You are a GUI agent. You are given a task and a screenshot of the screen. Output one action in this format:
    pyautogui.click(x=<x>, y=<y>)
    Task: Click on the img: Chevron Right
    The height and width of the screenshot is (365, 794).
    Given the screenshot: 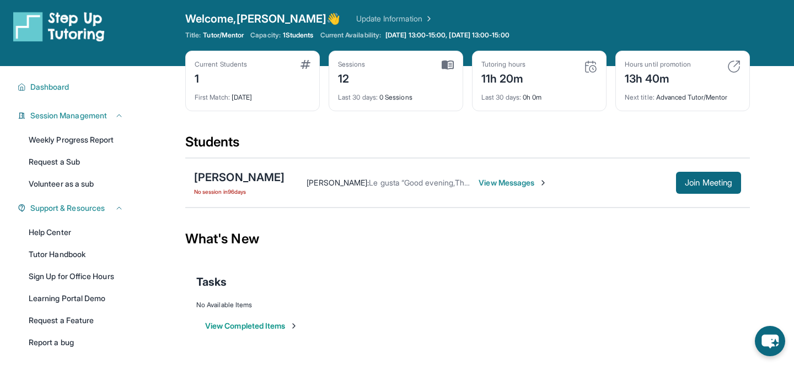 What is the action you would take?
    pyautogui.click(x=428, y=19)
    